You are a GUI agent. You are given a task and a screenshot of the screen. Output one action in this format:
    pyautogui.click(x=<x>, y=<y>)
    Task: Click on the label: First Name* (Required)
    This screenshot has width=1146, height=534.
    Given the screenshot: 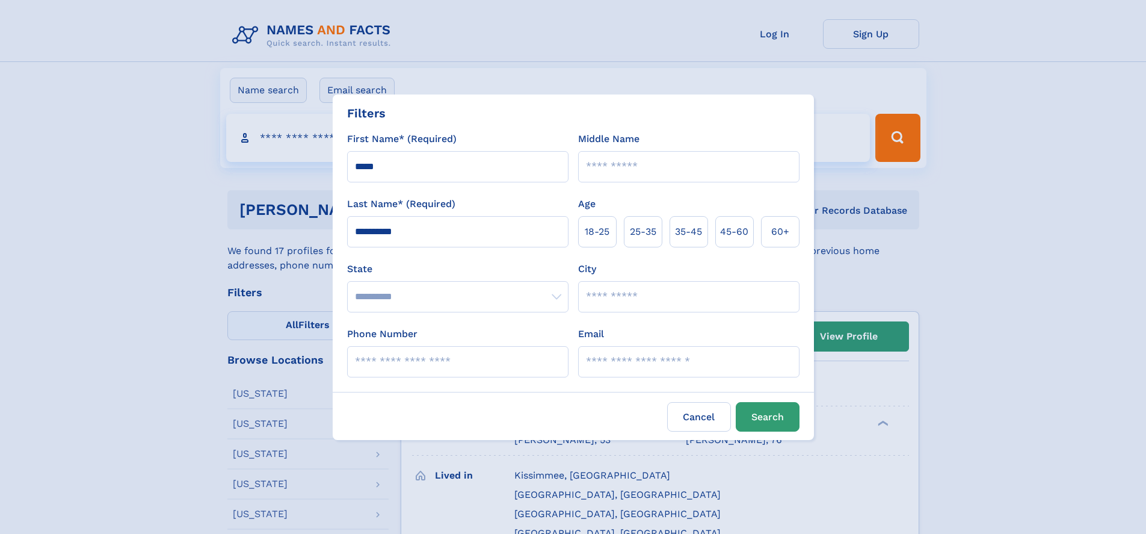 What is the action you would take?
    pyautogui.click(x=402, y=139)
    